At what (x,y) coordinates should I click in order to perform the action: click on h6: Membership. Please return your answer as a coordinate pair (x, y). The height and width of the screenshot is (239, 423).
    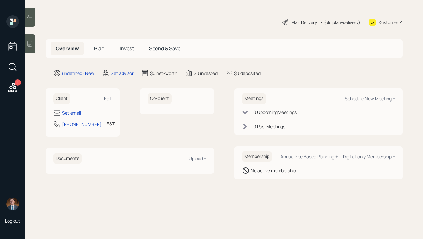
    Looking at the image, I should click on (257, 156).